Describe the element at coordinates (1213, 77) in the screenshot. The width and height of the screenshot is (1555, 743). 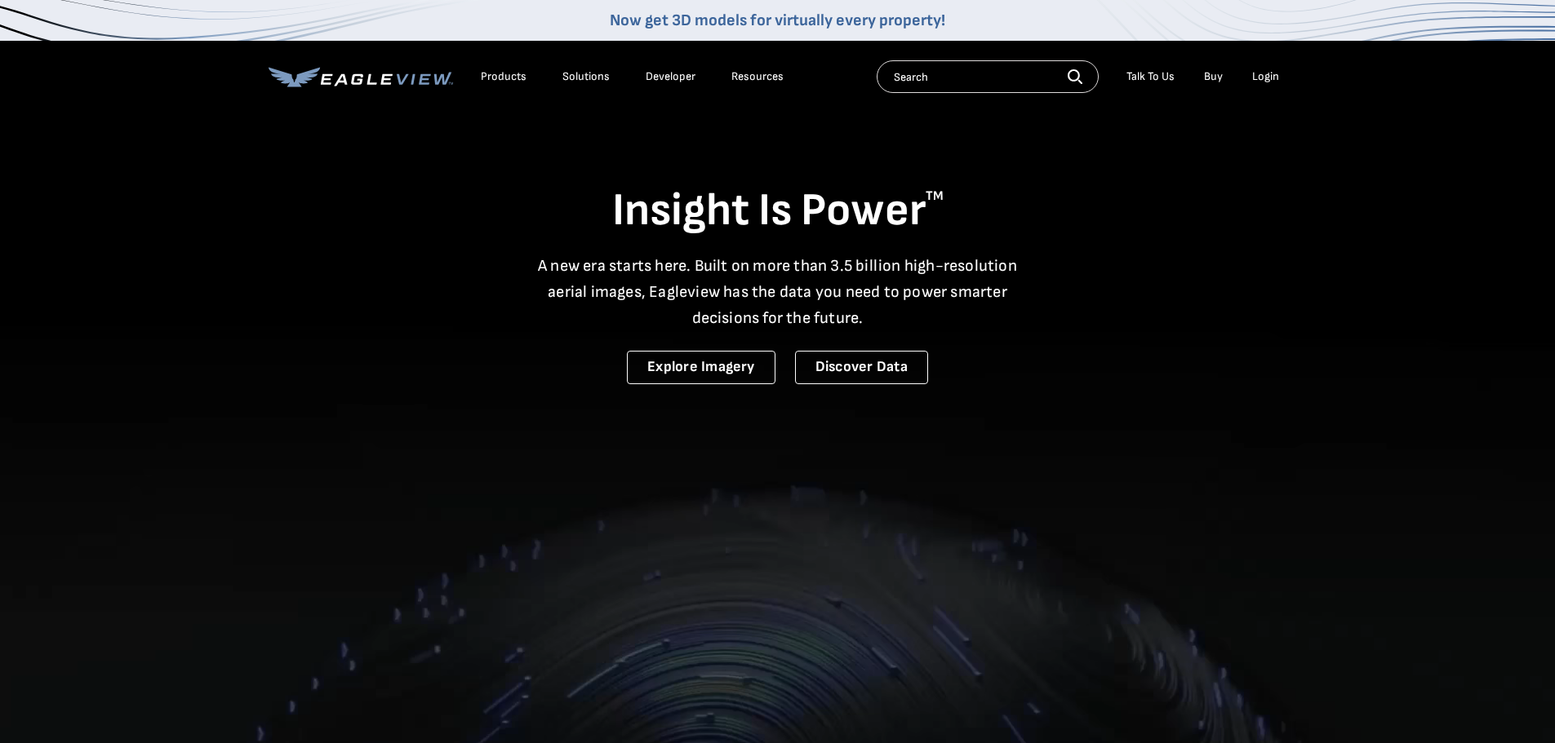
I see `a: Buy` at that location.